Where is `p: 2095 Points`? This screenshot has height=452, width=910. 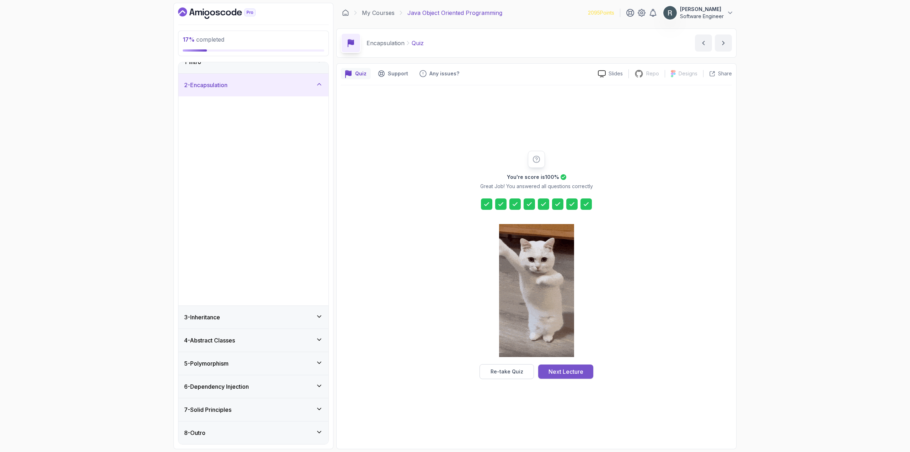 p: 2095 Points is located at coordinates (601, 13).